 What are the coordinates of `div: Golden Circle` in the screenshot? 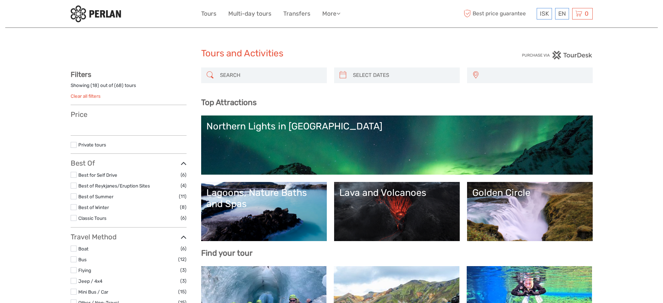 It's located at (530, 193).